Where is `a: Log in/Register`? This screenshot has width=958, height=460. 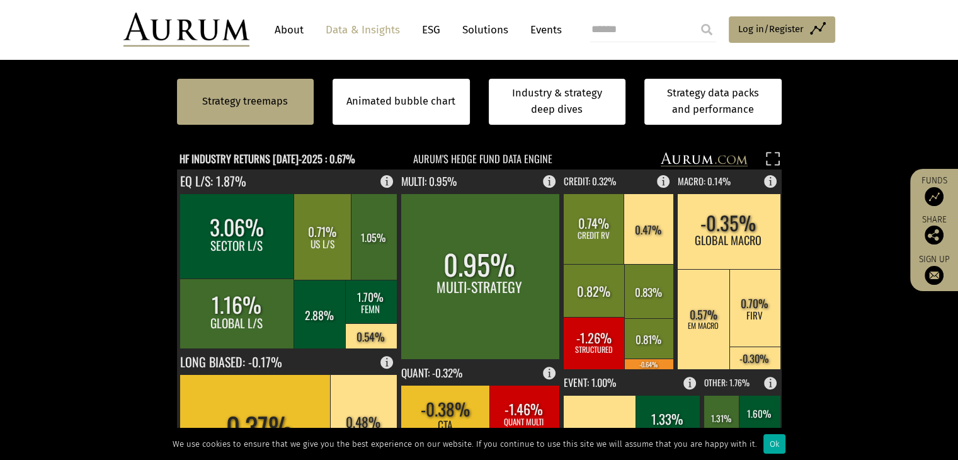
a: Log in/Register is located at coordinates (782, 30).